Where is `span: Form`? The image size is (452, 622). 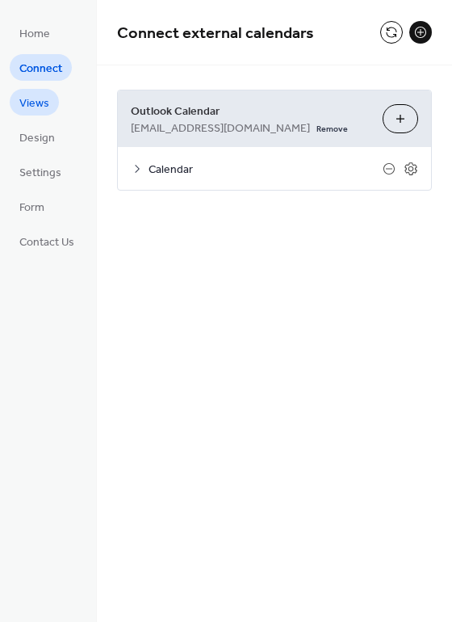 span: Form is located at coordinates (32, 208).